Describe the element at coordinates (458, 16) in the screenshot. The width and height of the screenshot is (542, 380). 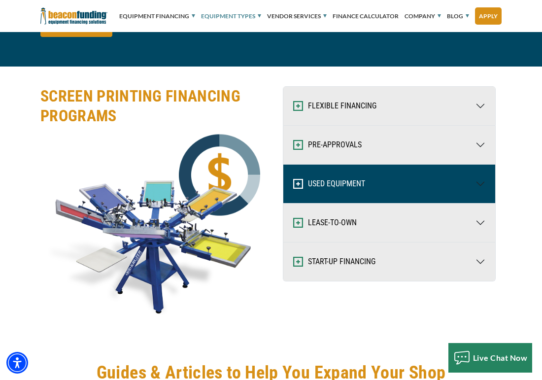
I see `a: Blog` at that location.